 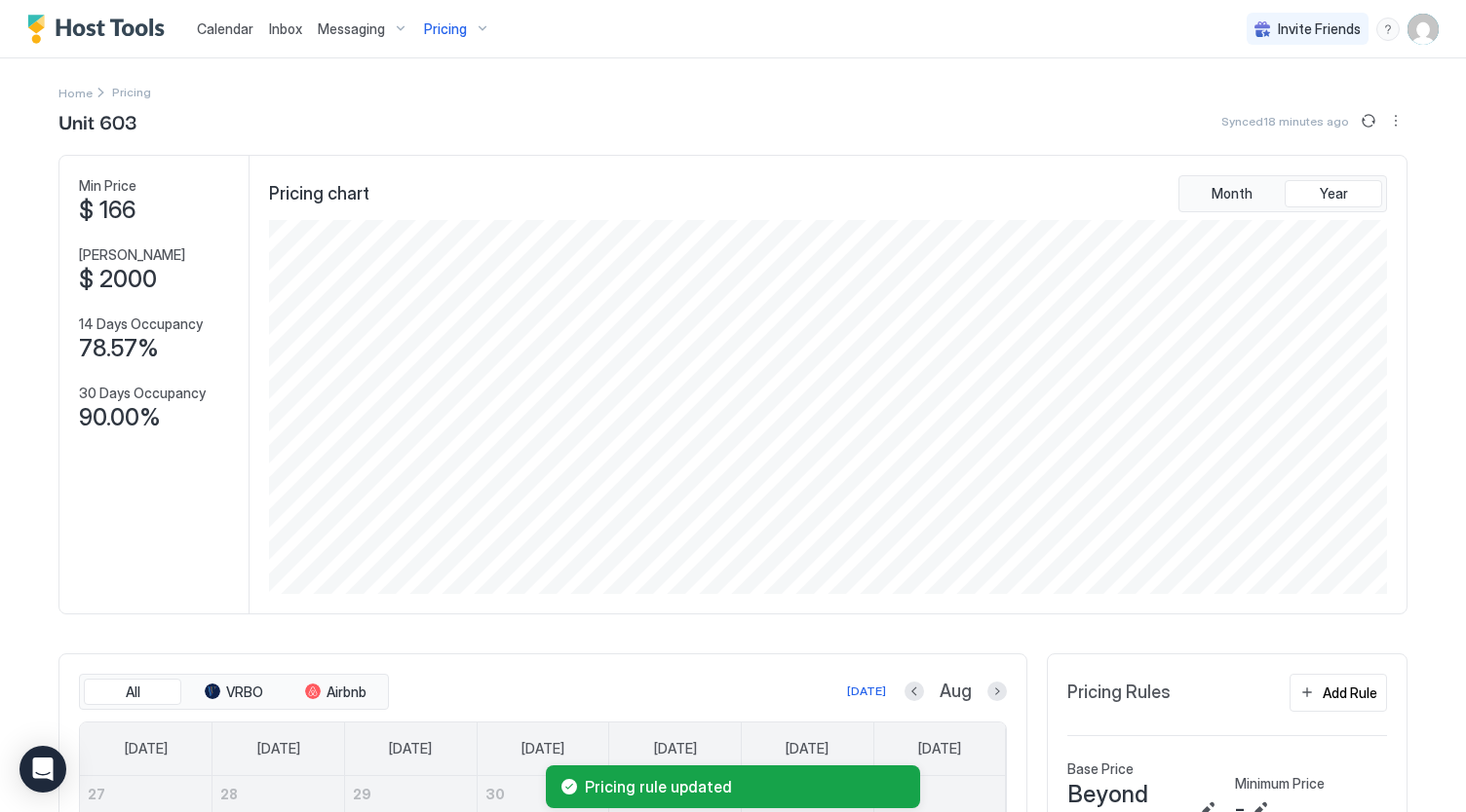 What do you see at coordinates (133, 693) in the screenshot?
I see `span: All` at bounding box center [133, 693].